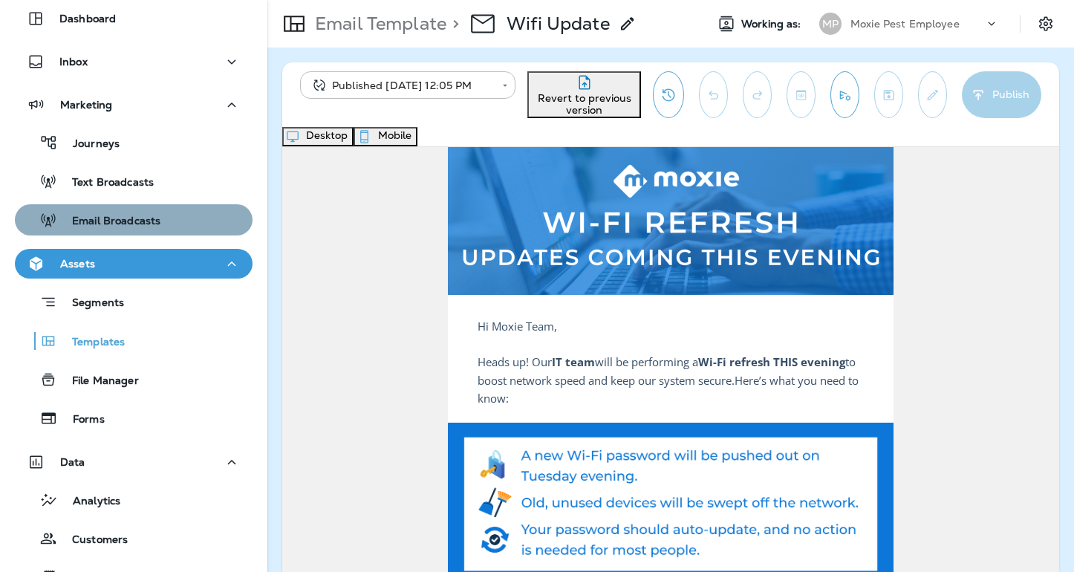  What do you see at coordinates (92, 540) in the screenshot?
I see `p: Customers` at bounding box center [92, 540].